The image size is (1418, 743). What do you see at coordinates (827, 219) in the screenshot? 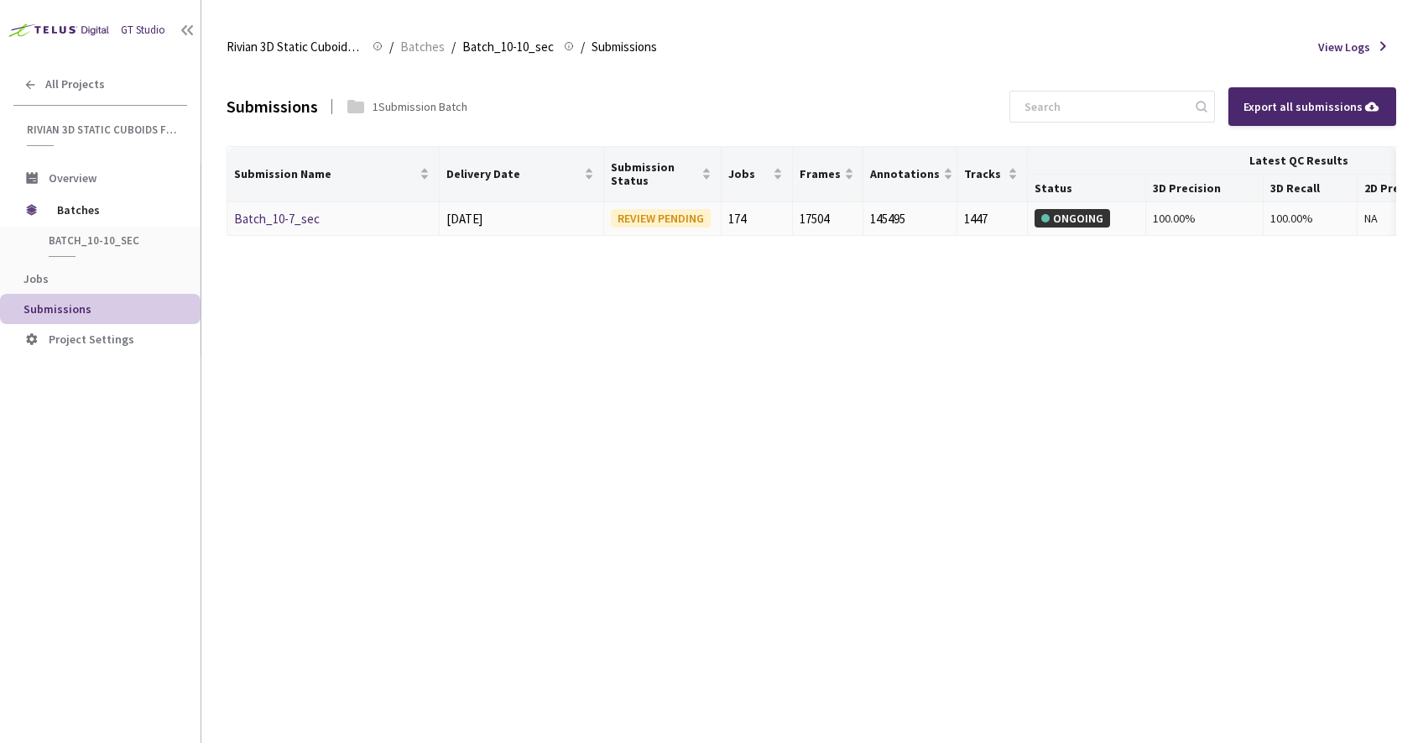
I see `div: 17504` at bounding box center [827, 219].